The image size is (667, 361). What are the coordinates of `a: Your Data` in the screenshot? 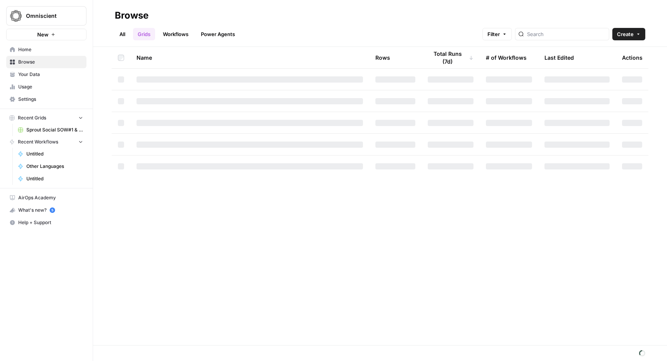 It's located at (46, 74).